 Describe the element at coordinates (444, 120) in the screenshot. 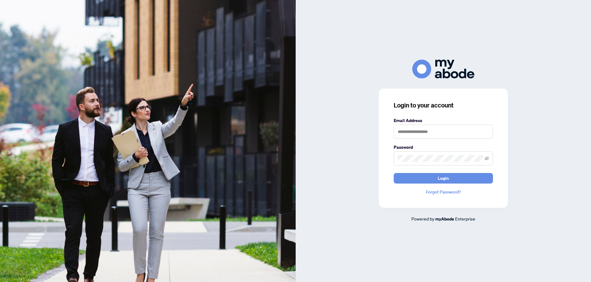

I see `label: Email Address` at that location.